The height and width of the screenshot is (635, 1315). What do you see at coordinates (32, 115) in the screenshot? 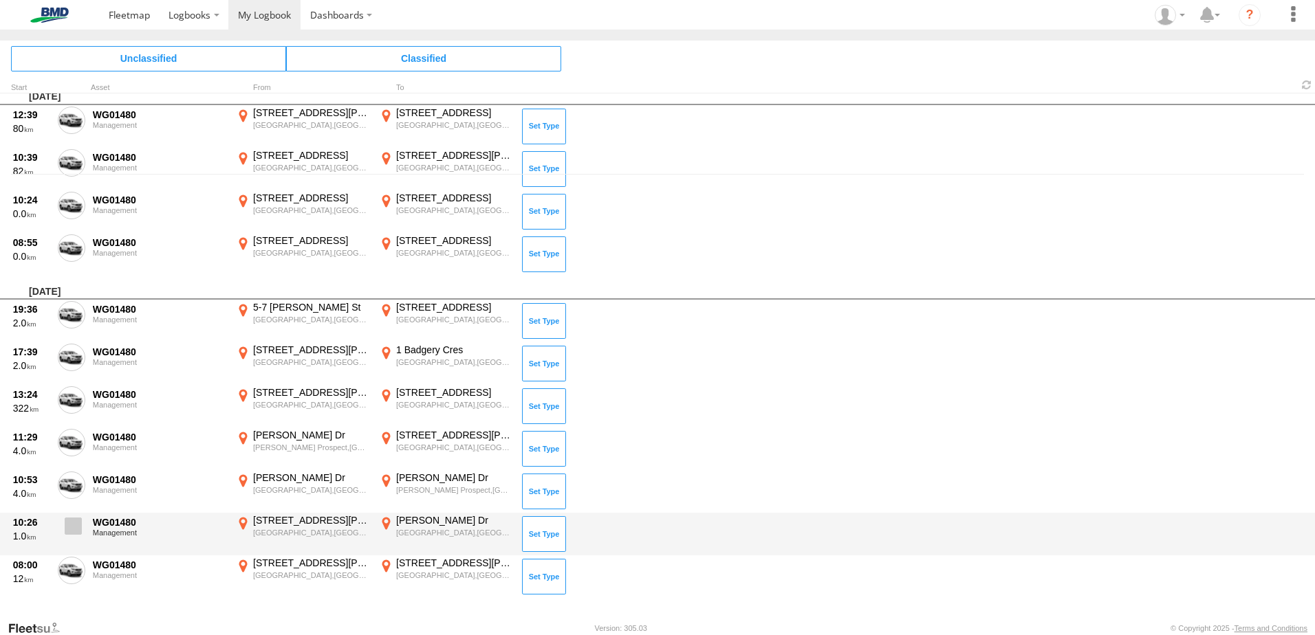
I see `div: 12:39` at bounding box center [32, 115].